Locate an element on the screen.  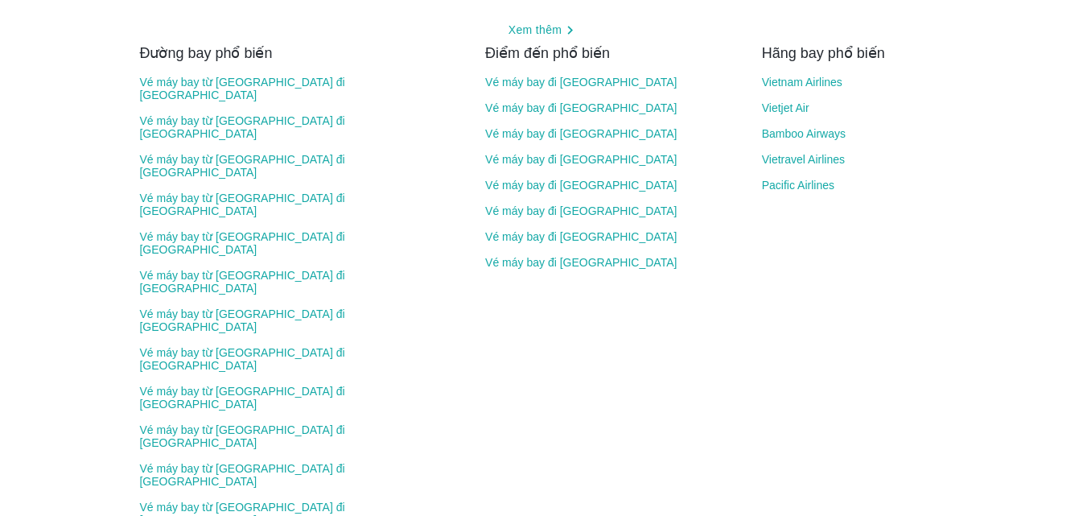
div: Đường bay phổ biến is located at coordinates (301, 53).